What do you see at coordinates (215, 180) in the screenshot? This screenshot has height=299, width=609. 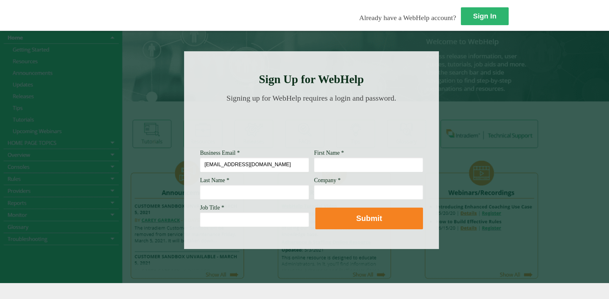 I see `span: Last Name *` at bounding box center [215, 180].